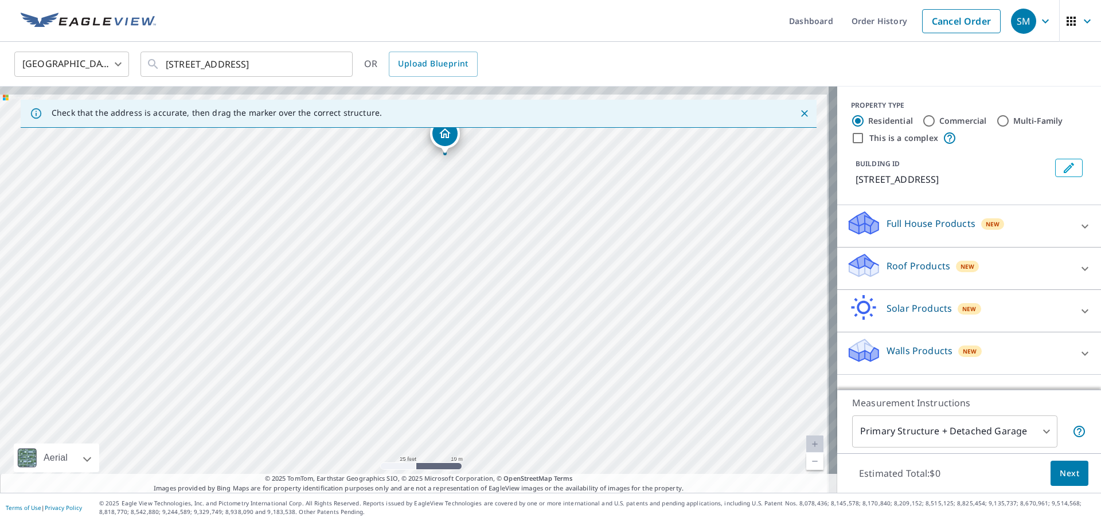 This screenshot has height=522, width=1101. What do you see at coordinates (963, 121) in the screenshot?
I see `label: Commercial` at bounding box center [963, 121].